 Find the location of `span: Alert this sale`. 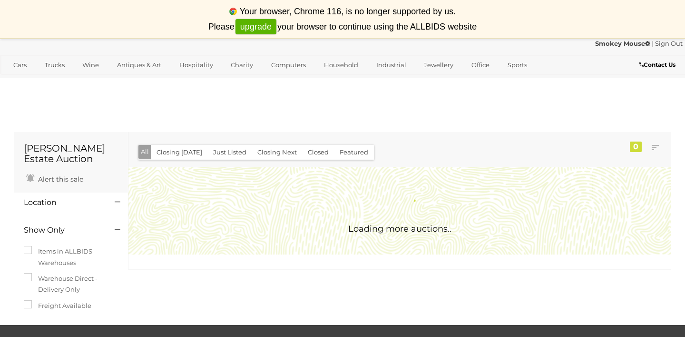

span: Alert this sale is located at coordinates (60, 179).